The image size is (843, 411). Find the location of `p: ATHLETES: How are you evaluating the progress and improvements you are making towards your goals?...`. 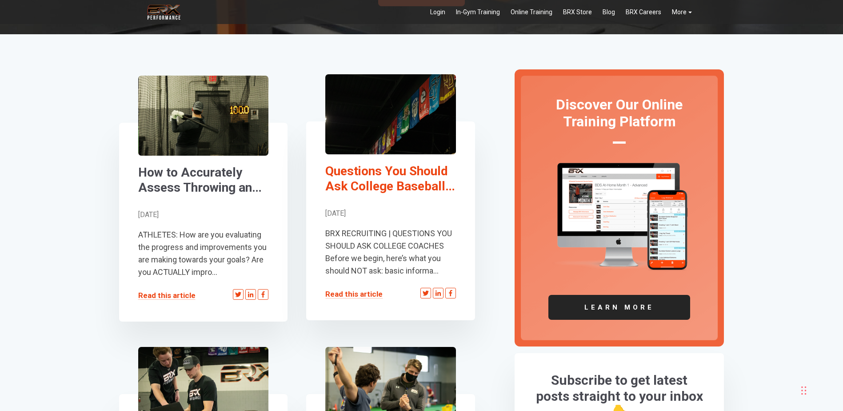

p: ATHLETES: How are you evaluating the progress and improvements you are making towards your goals?... is located at coordinates (204, 253).